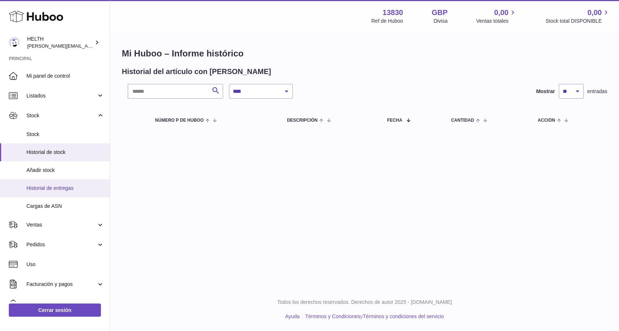 Image resolution: width=619 pixels, height=331 pixels. Describe the element at coordinates (578, 21) in the screenshot. I see `span: Stock total DISPONIBLE` at that location.